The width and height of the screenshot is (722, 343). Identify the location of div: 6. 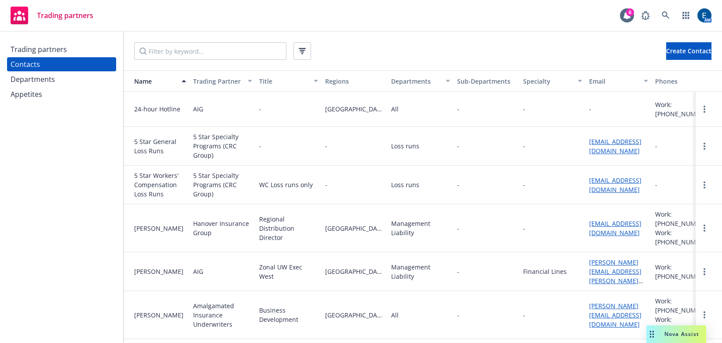
(630, 12).